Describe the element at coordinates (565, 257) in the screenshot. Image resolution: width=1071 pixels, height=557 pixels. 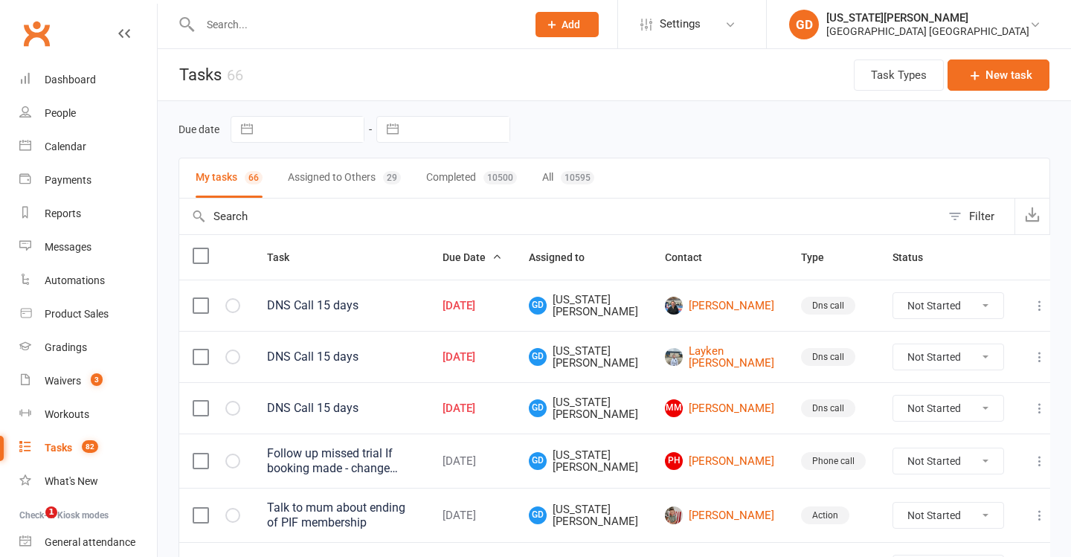
I see `span: Assigned to` at that location.